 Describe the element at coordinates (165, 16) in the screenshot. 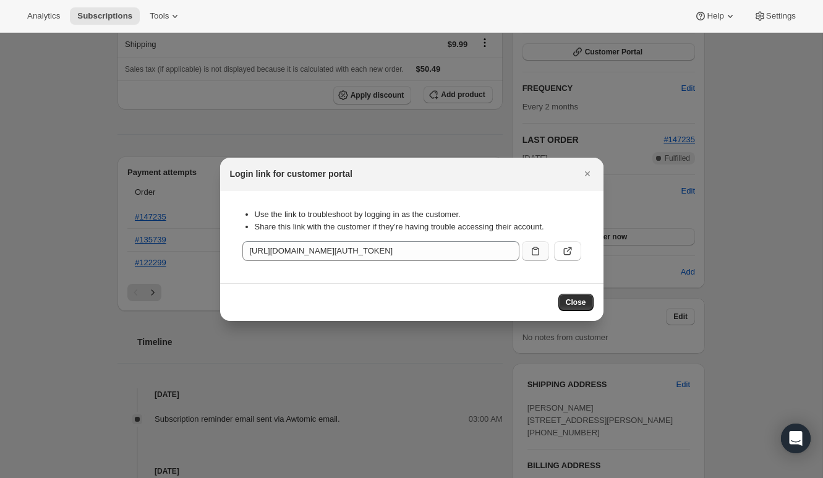

I see `button: Tools` at that location.